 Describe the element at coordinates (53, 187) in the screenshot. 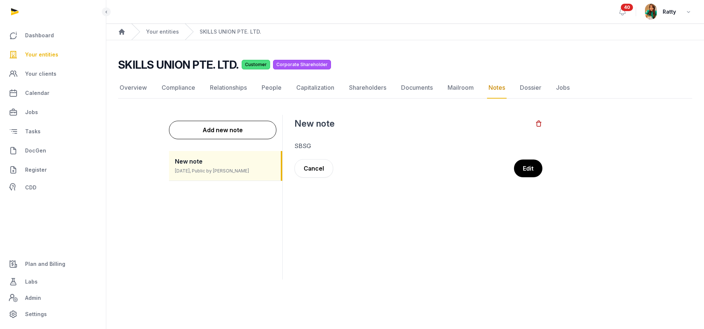

I see `a: CDD` at that location.